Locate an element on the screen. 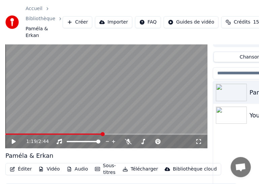 The image size is (259, 184). a: Ouvrir le chat is located at coordinates (241, 167).